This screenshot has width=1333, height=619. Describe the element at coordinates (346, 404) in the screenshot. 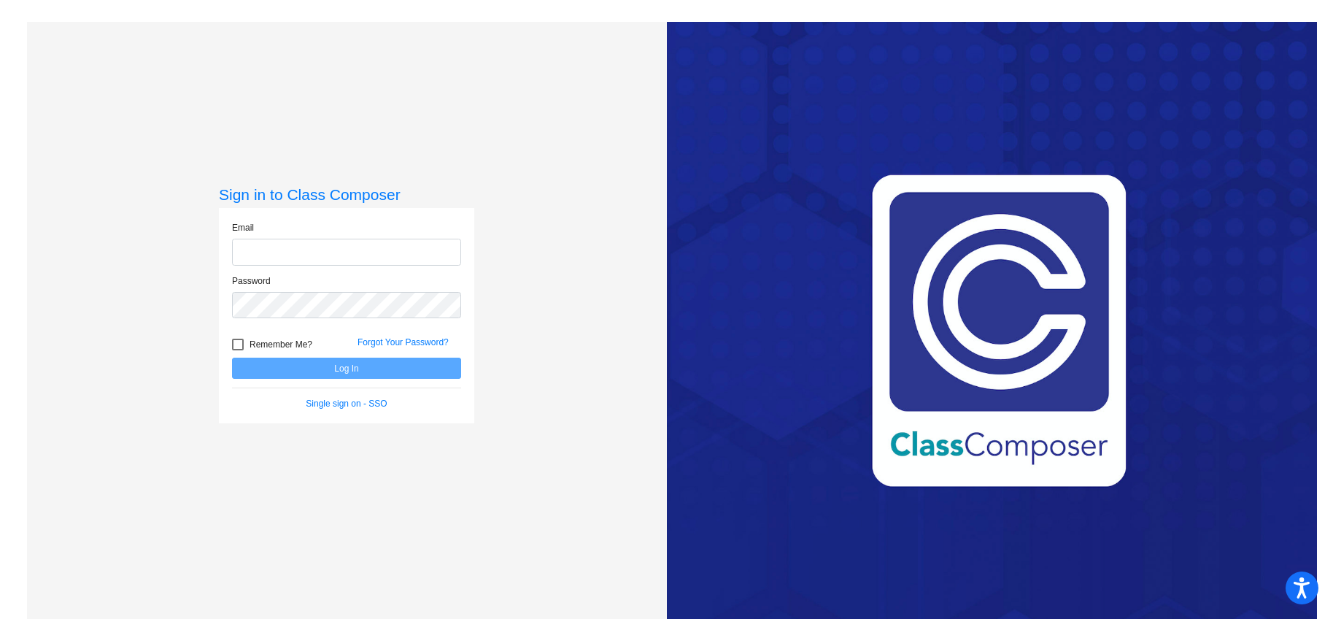

I see `a: Single sign on - SSO` at that location.